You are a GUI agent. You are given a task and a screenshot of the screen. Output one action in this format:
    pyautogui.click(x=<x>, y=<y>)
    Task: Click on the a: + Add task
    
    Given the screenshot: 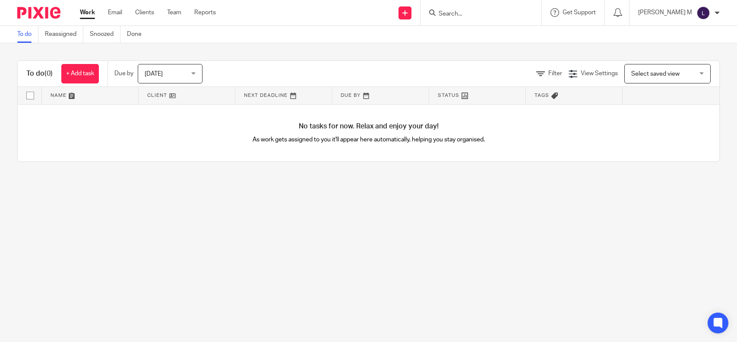 What is the action you would take?
    pyautogui.click(x=80, y=73)
    